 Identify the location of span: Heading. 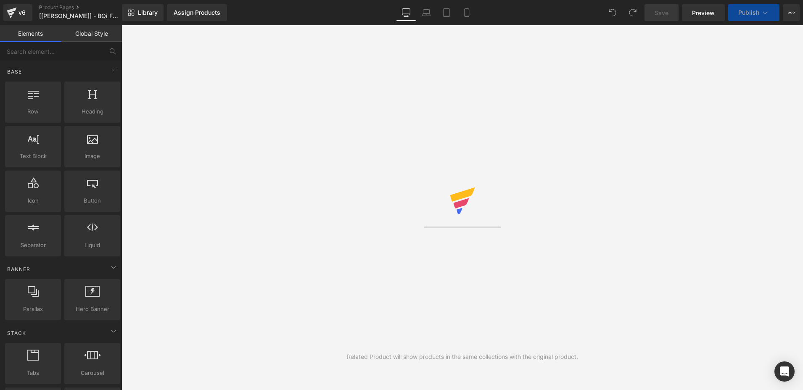
(92, 111).